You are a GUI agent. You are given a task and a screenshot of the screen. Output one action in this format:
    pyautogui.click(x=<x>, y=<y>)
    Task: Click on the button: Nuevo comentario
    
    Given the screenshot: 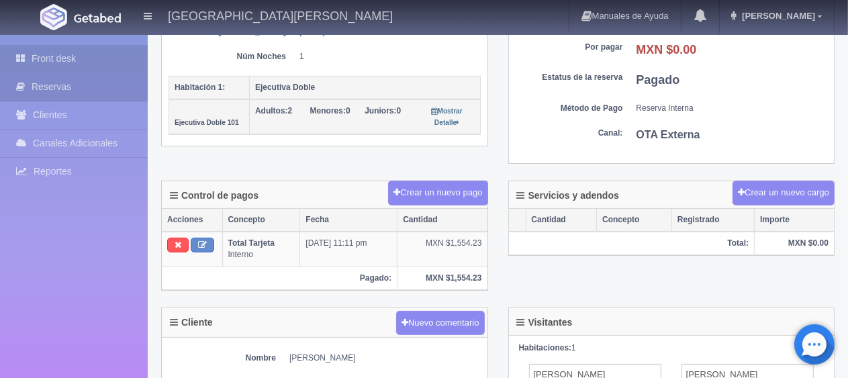 What is the action you would take?
    pyautogui.click(x=441, y=323)
    